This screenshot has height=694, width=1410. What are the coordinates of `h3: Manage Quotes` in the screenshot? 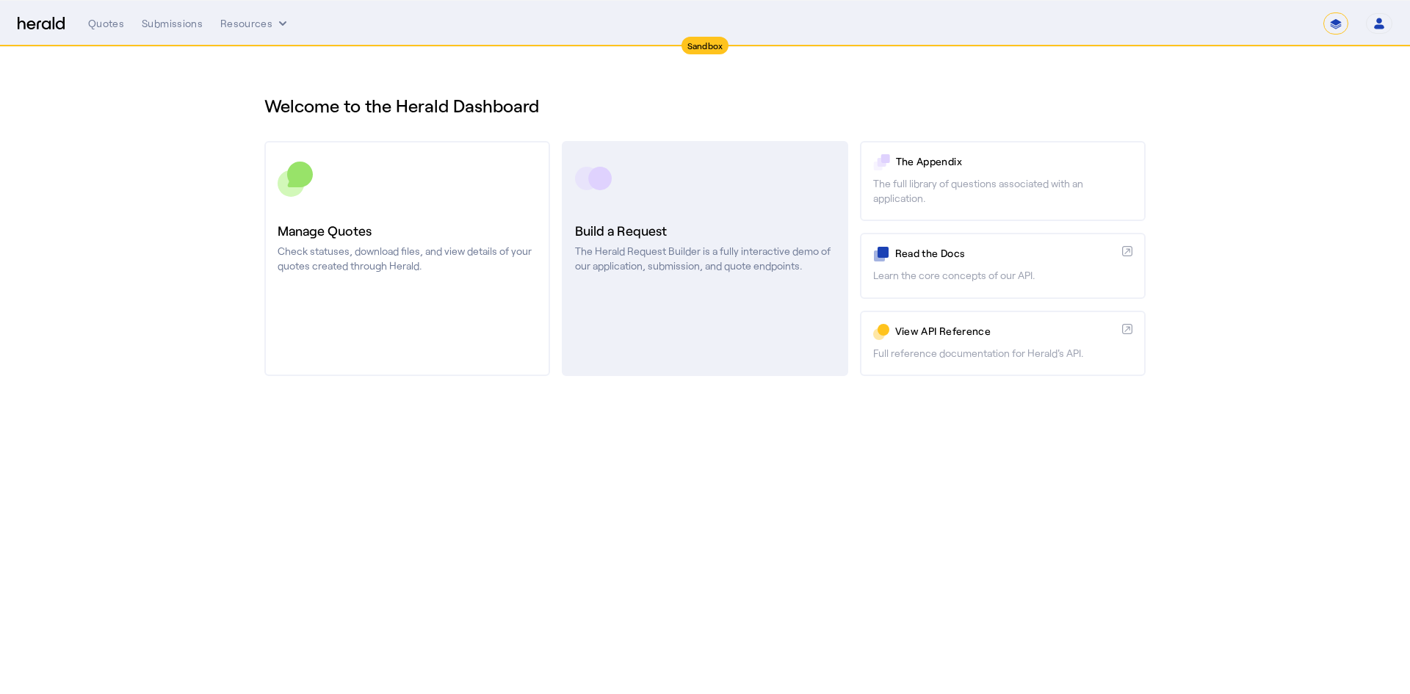 It's located at (407, 231).